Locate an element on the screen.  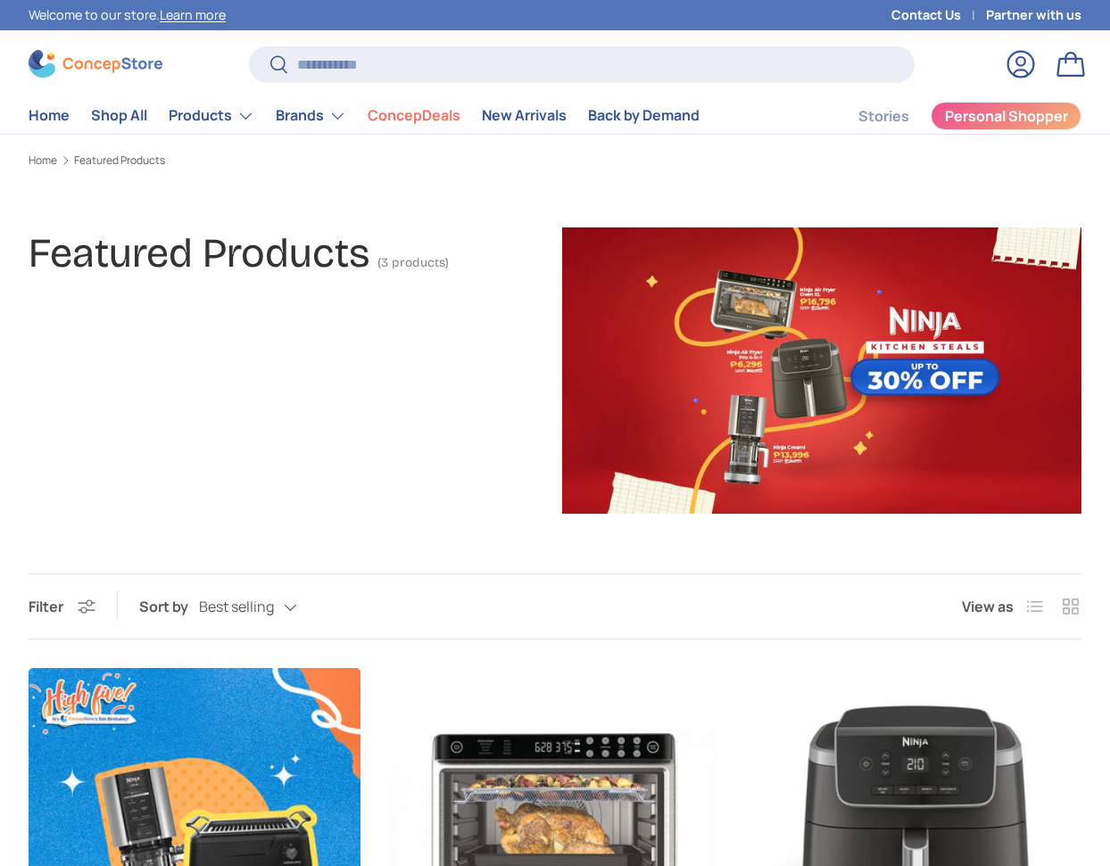
span: View as is located at coordinates (988, 607).